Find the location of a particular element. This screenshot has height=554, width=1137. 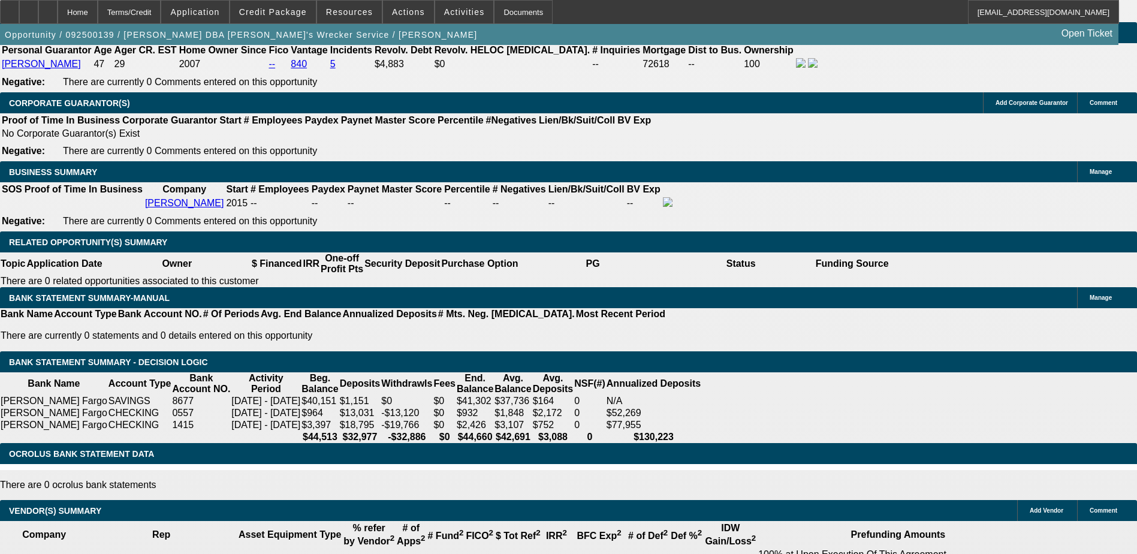

b: Age is located at coordinates (103, 50).